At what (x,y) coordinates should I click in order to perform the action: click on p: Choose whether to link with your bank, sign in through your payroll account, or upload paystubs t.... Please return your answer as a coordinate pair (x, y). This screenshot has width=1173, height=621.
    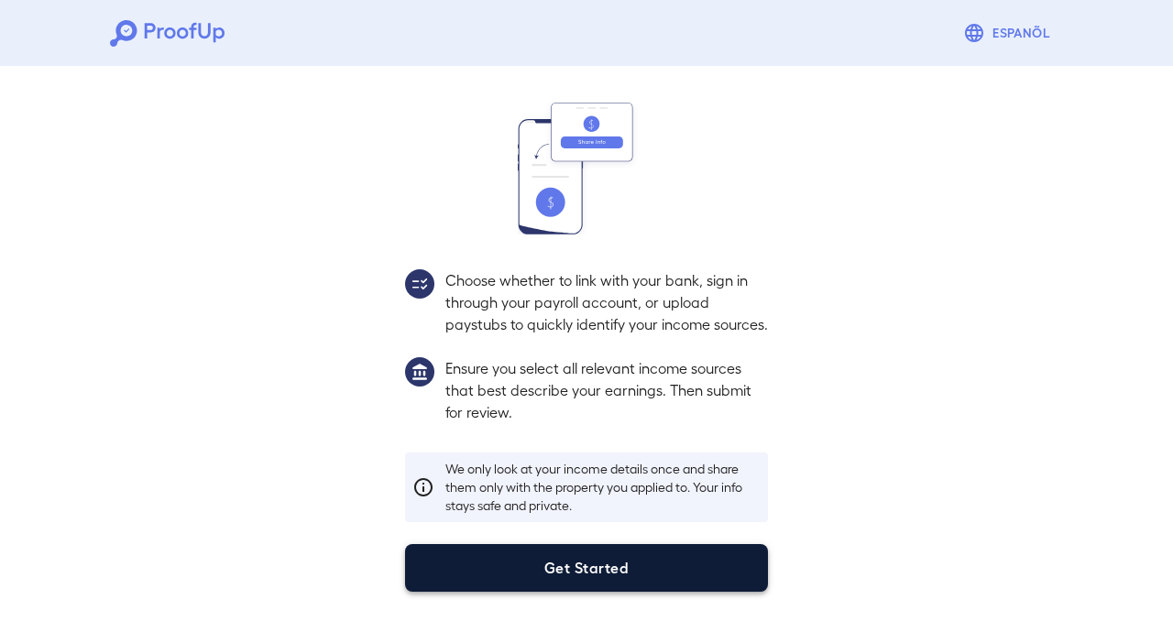
    Looking at the image, I should click on (606, 302).